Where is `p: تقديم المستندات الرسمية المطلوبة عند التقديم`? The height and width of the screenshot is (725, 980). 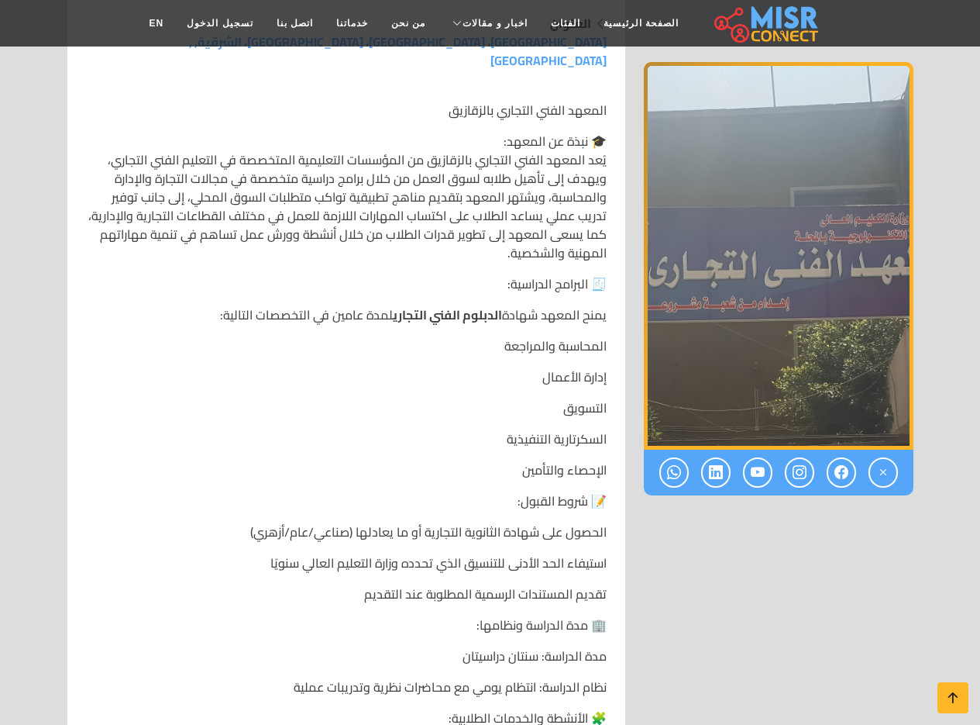
p: تقديم المستندات الرسمية المطلوبة عند التقديم is located at coordinates (346, 594).